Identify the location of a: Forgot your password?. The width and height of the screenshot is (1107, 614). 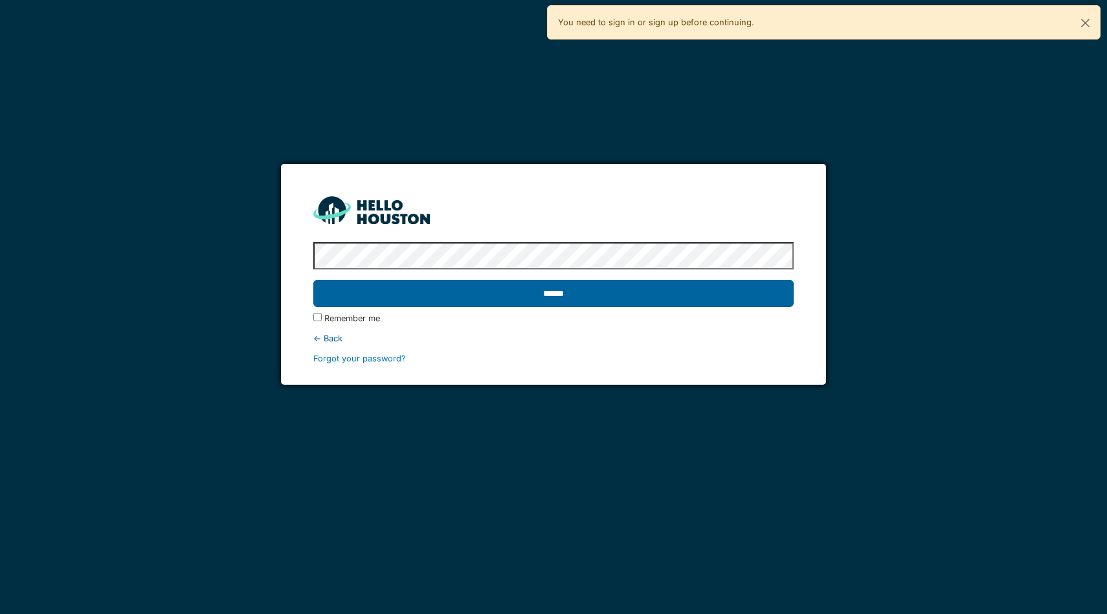
(359, 358).